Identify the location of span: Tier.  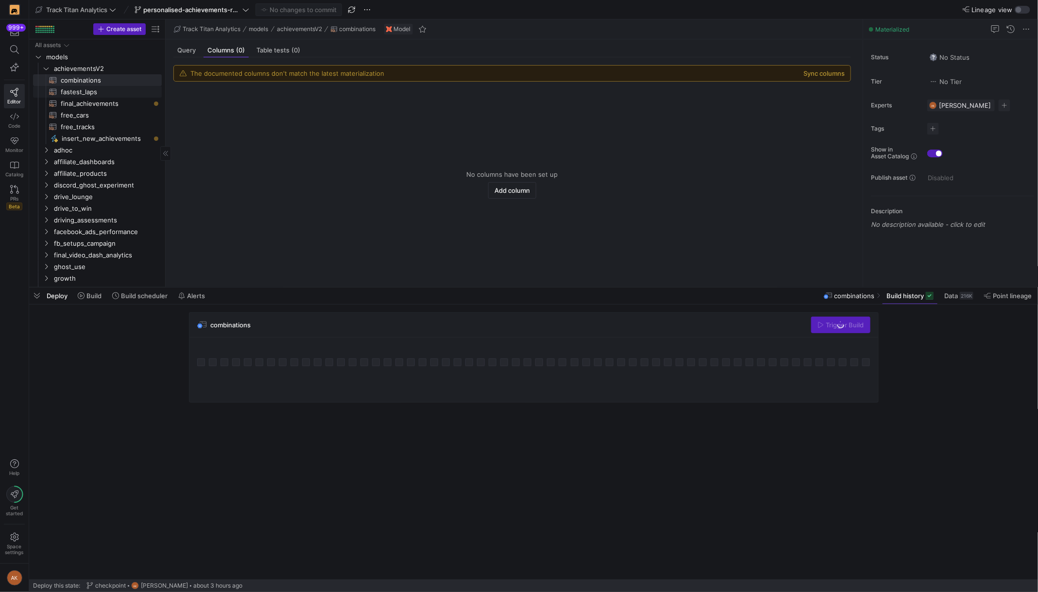
(895, 82).